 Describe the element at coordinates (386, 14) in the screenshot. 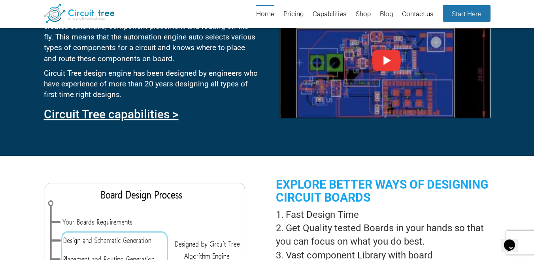

I see `a: Blog` at that location.